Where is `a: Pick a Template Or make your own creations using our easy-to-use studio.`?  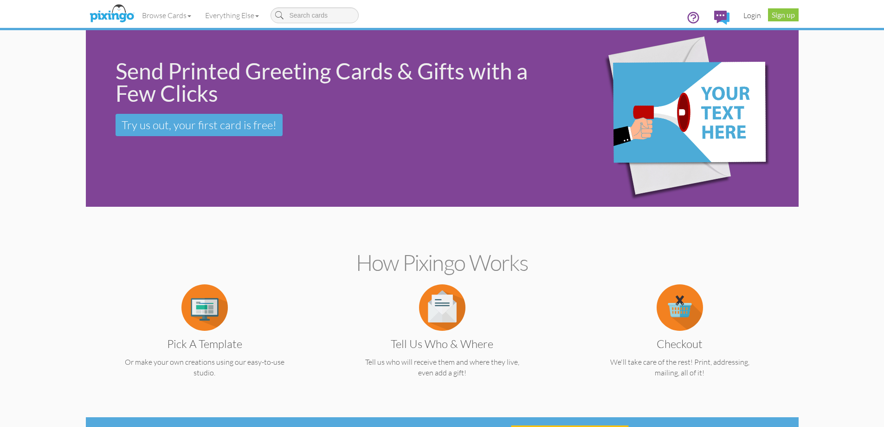
a: Pick a Template Or make your own creations using our easy-to-use studio. is located at coordinates (205, 340).